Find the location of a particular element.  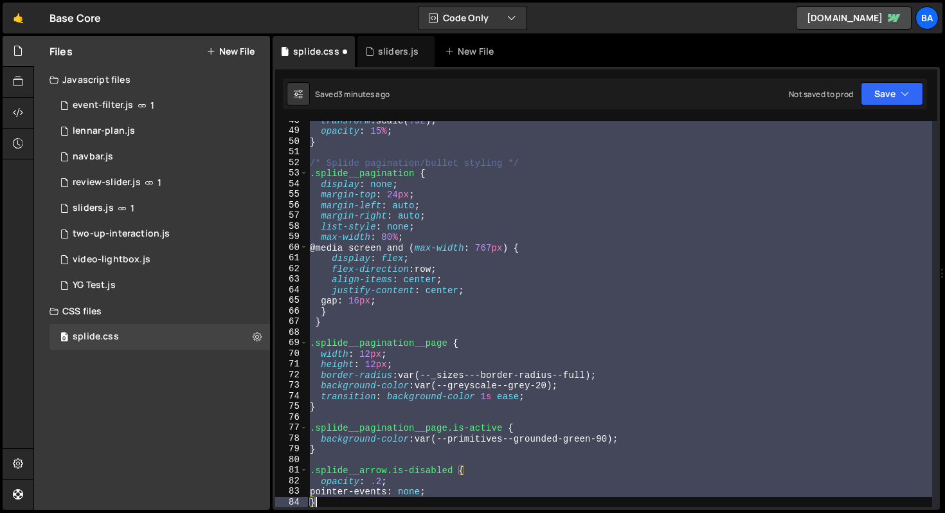

div: Saved is located at coordinates (352, 94).